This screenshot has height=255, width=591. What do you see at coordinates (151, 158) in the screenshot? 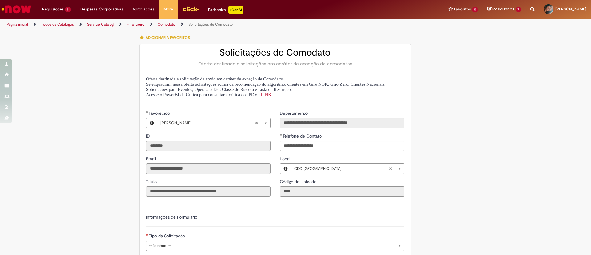
I see `span: Somente leitura - Email` at bounding box center [151, 158].